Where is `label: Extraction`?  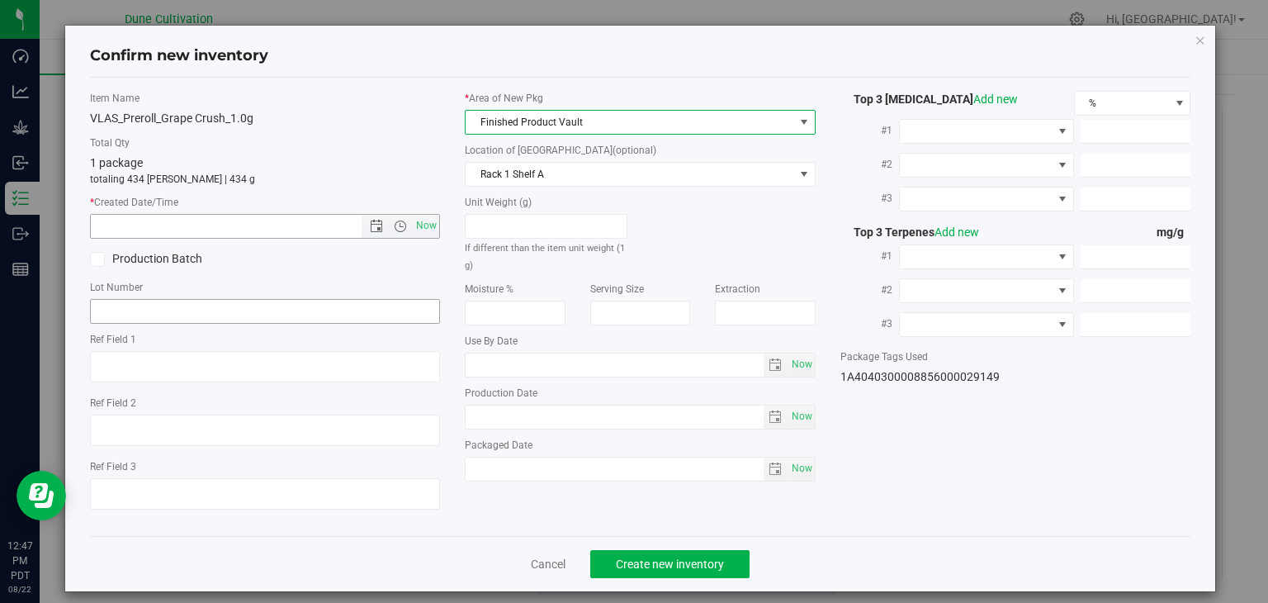 label: Extraction is located at coordinates (765, 289).